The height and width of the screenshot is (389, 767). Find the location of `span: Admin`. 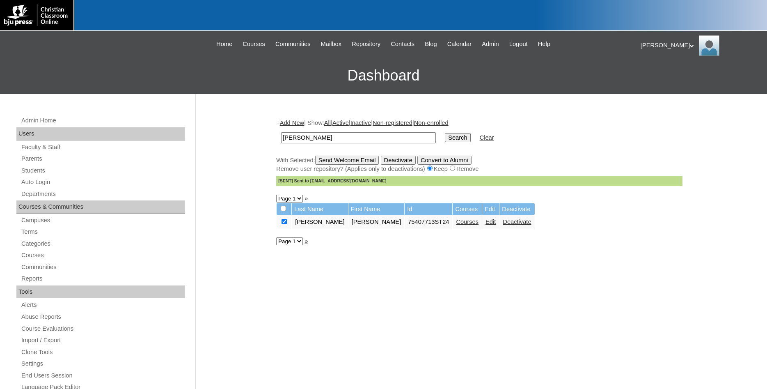

span: Admin is located at coordinates (490, 44).